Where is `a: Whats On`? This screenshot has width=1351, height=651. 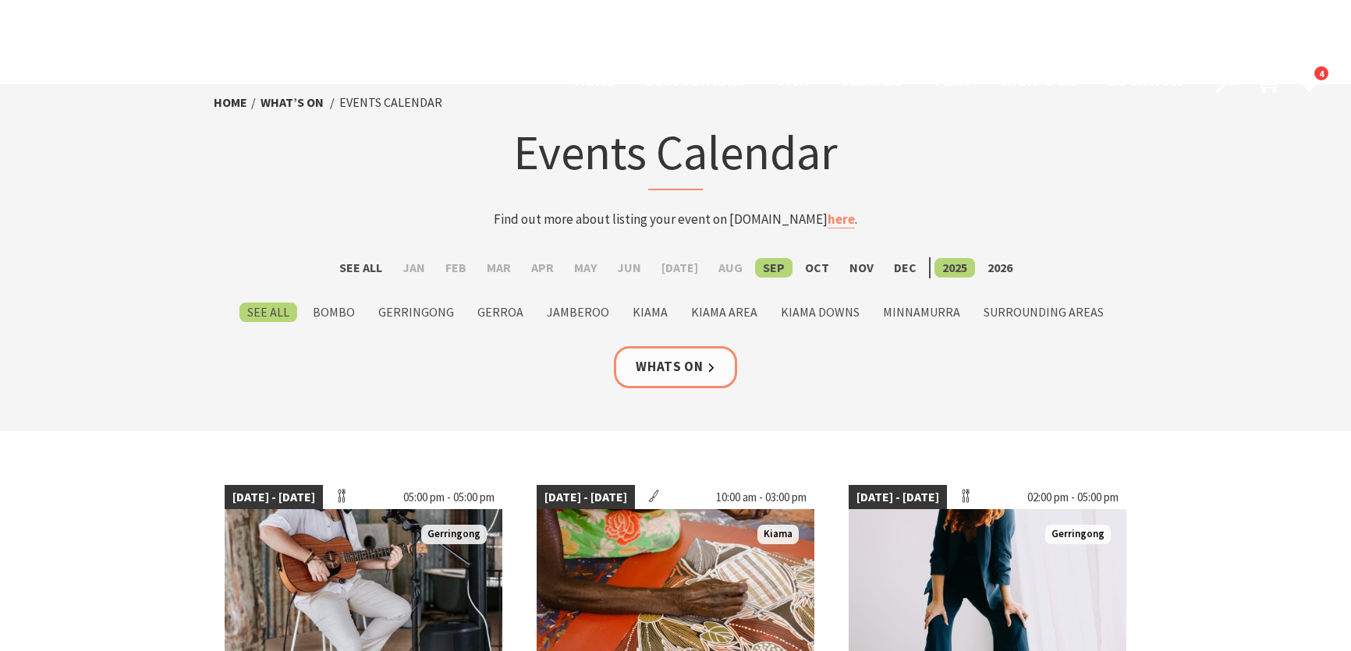
a: Whats On is located at coordinates (676, 367).